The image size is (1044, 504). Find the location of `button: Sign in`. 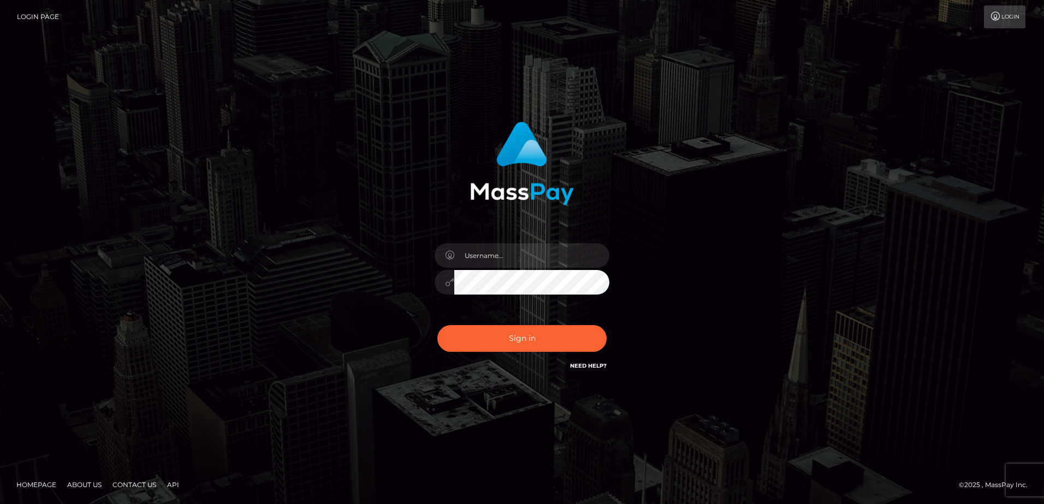

button: Sign in is located at coordinates (522, 338).